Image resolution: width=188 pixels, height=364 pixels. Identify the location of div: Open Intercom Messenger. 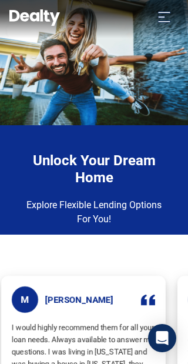
(162, 338).